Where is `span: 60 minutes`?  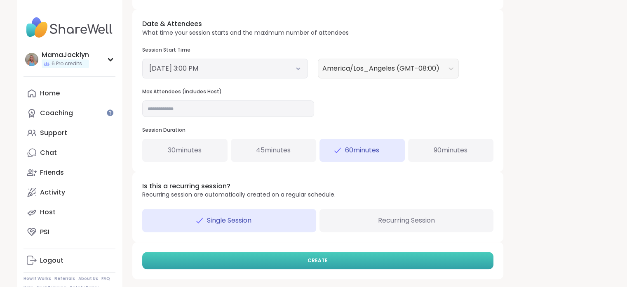 span: 60 minutes is located at coordinates (362, 150).